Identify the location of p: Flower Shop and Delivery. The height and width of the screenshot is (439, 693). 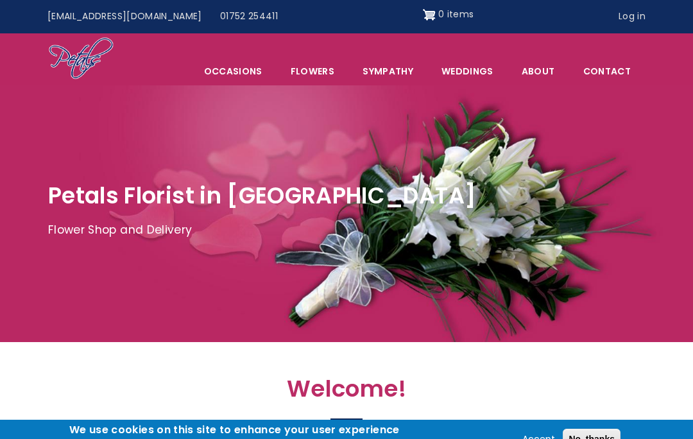
(347, 231).